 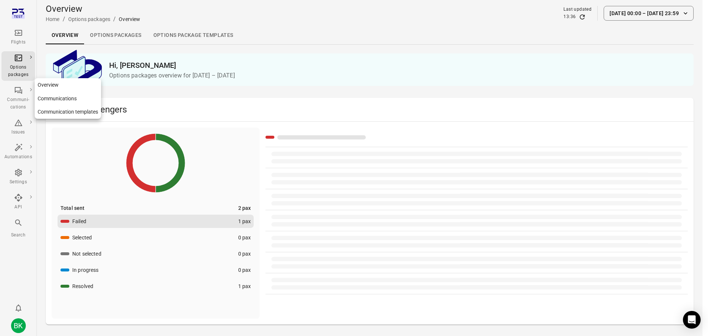 What do you see at coordinates (18, 308) in the screenshot?
I see `button: Notifications` at bounding box center [18, 308].